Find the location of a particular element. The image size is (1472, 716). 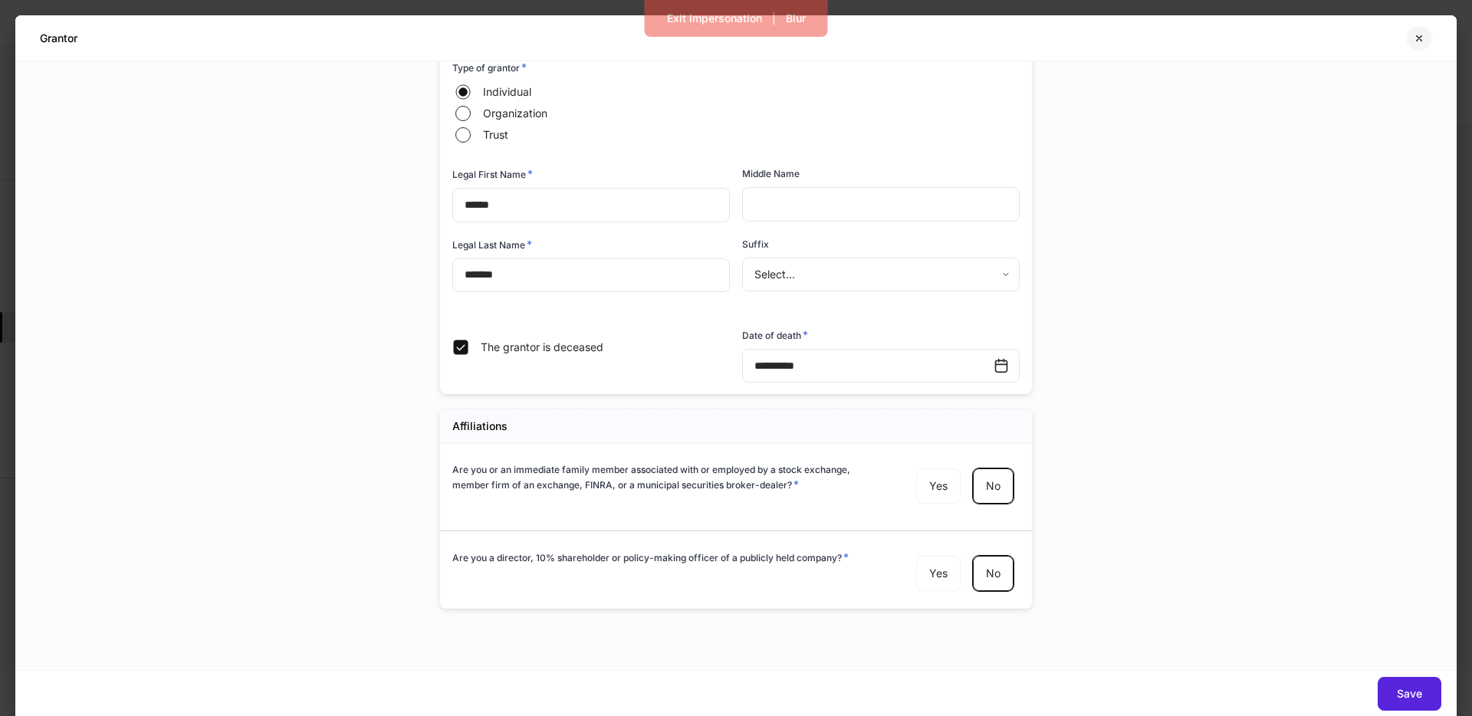

span: The grantor is deceased is located at coordinates (542, 347).